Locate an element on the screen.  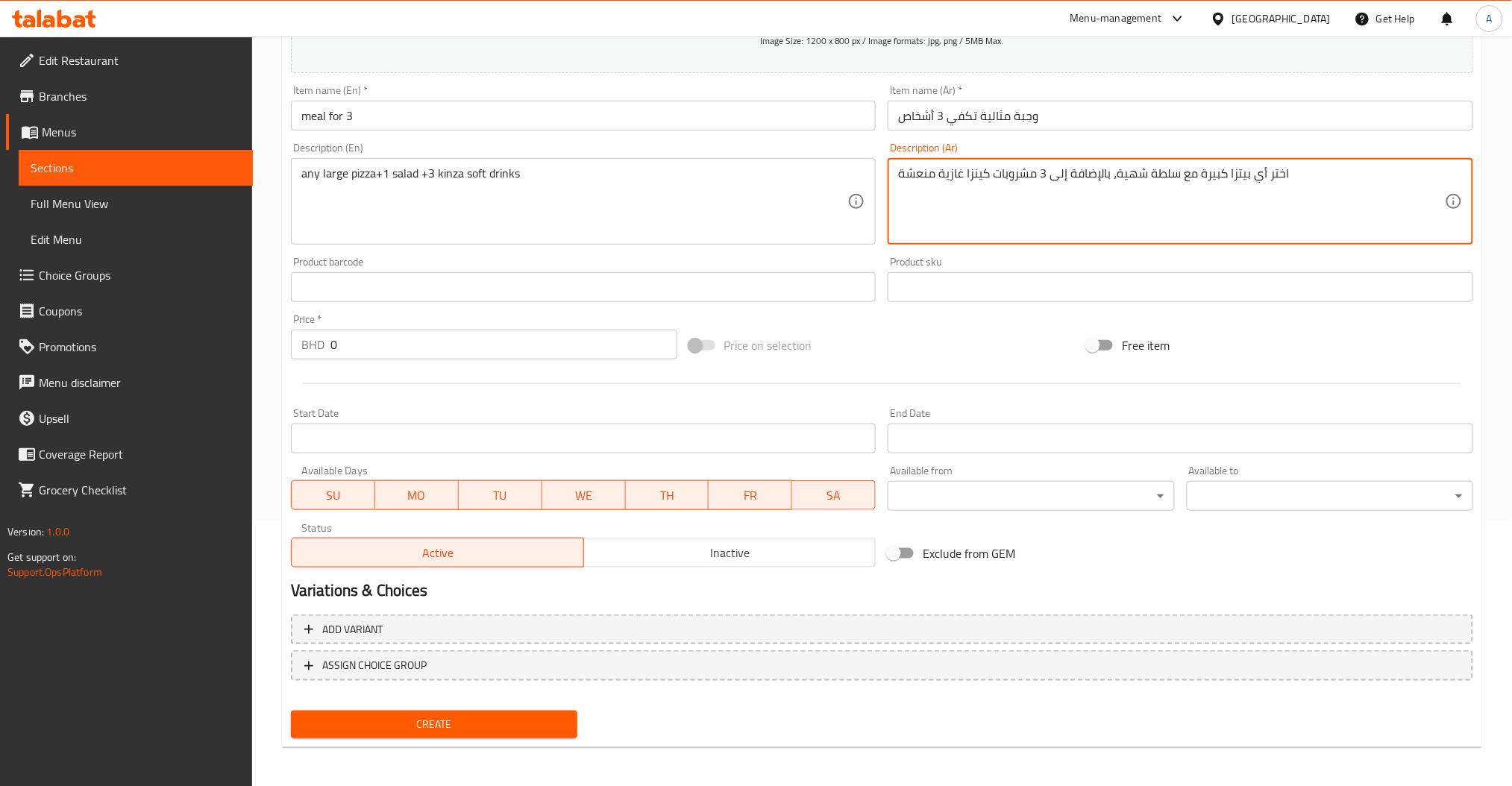
button: Inactive is located at coordinates (729, 552).